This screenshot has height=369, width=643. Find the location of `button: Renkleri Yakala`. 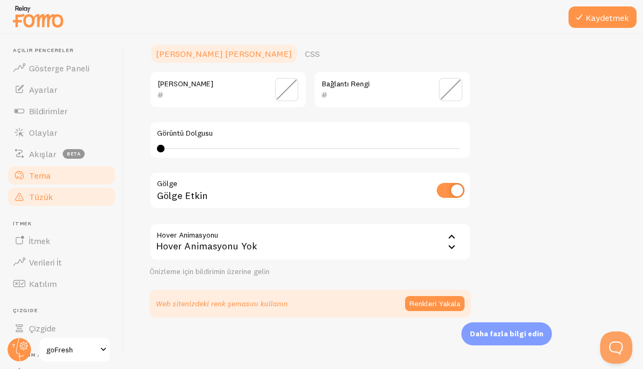

button: Renkleri Yakala is located at coordinates (435, 303).